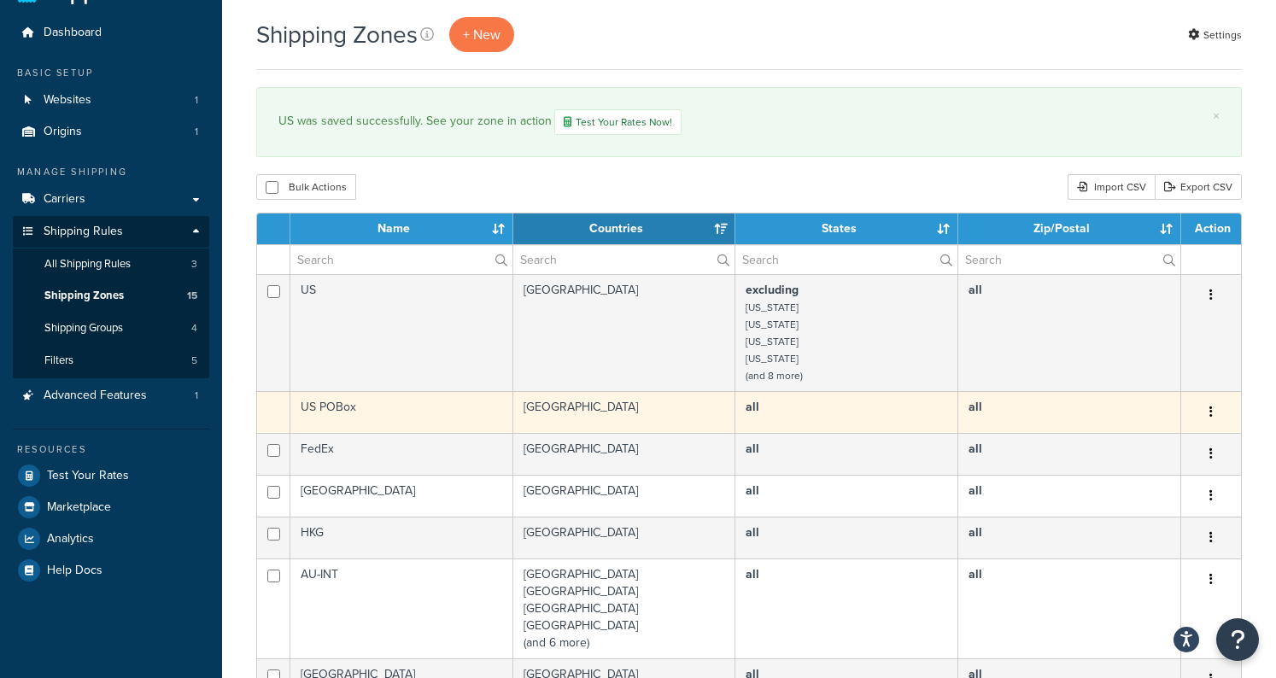 The image size is (1276, 678). Describe the element at coordinates (482, 34) in the screenshot. I see `span: + New` at that location.